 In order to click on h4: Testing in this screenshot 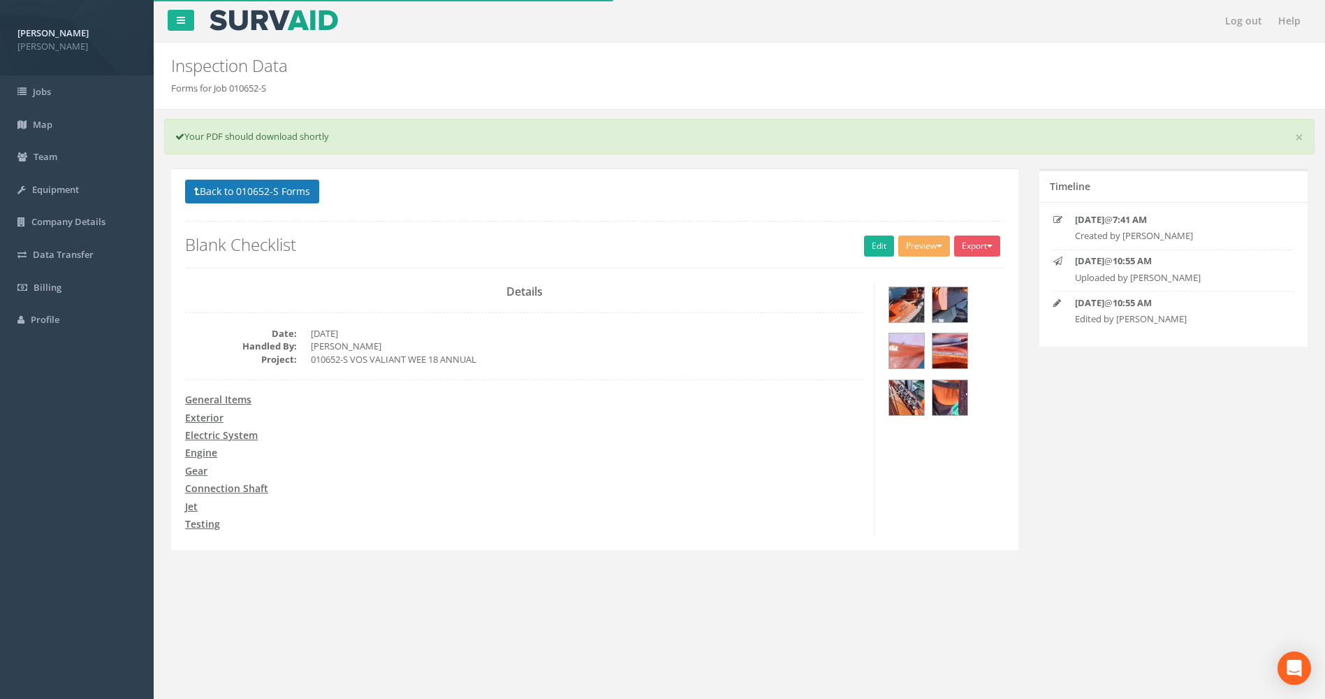, I will do `click(524, 523)`.